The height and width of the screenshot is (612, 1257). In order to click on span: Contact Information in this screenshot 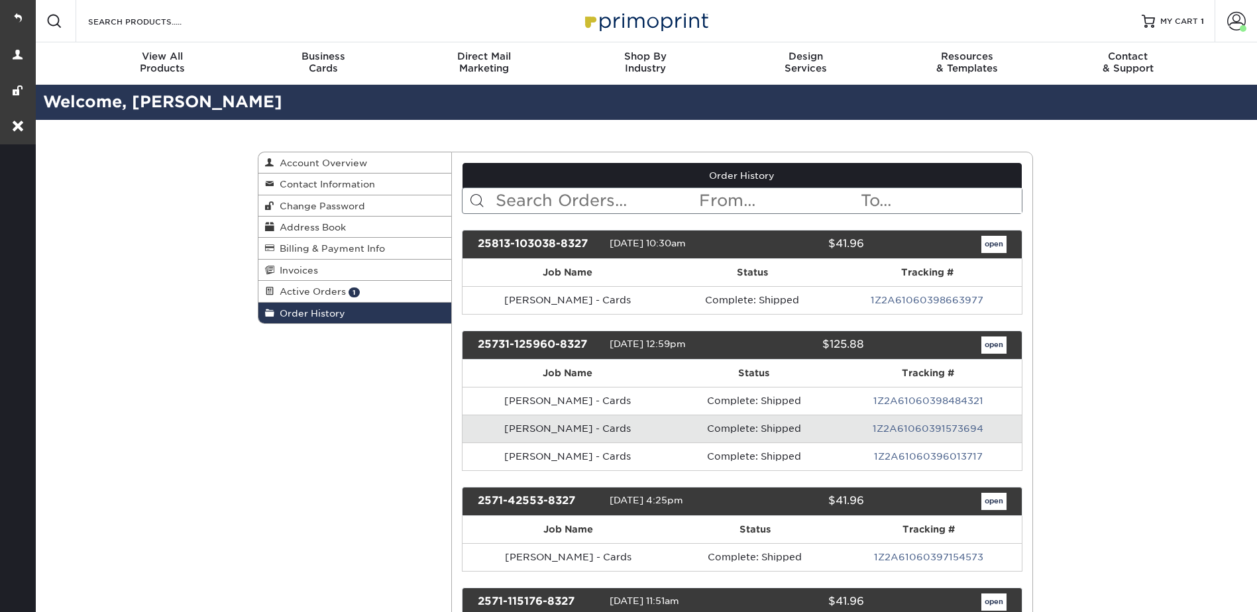, I will do `click(325, 184)`.